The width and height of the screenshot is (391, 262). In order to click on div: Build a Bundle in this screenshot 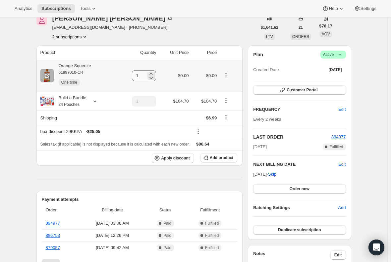, I will do `click(70, 101)`.